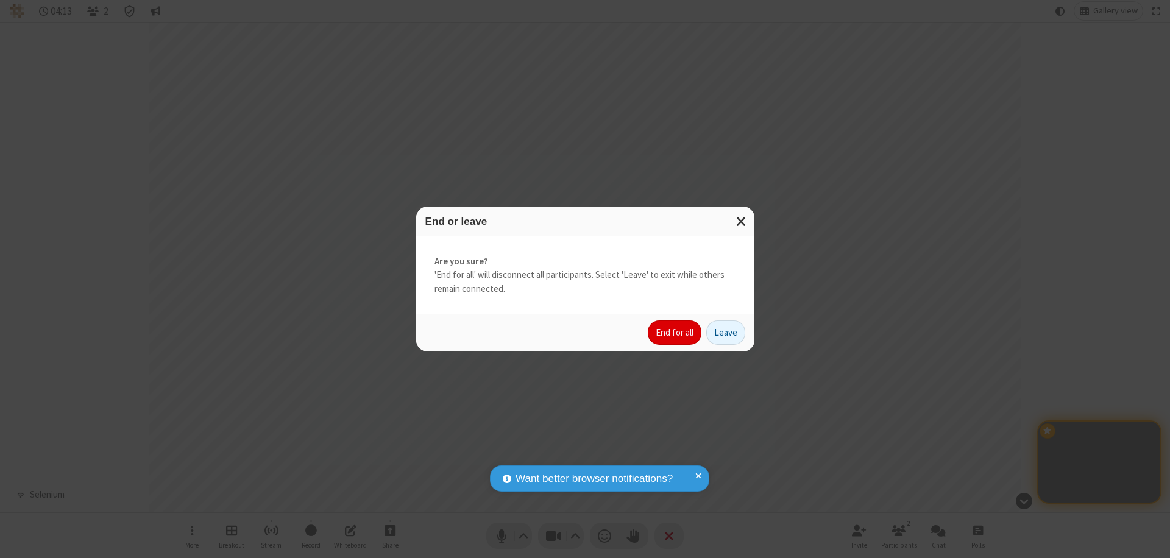 This screenshot has width=1170, height=558. Describe the element at coordinates (675, 333) in the screenshot. I see `button: End for all` at that location.